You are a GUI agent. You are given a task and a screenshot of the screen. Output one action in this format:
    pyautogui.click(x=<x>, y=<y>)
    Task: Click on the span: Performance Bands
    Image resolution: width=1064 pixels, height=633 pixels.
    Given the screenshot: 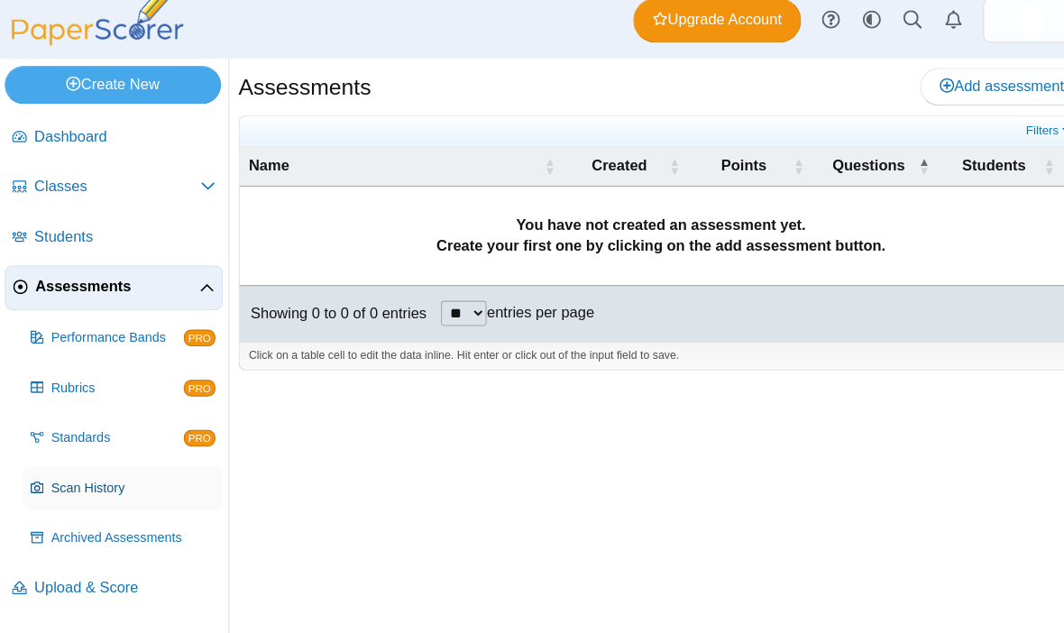 What is the action you would take?
    pyautogui.click(x=116, y=346)
    